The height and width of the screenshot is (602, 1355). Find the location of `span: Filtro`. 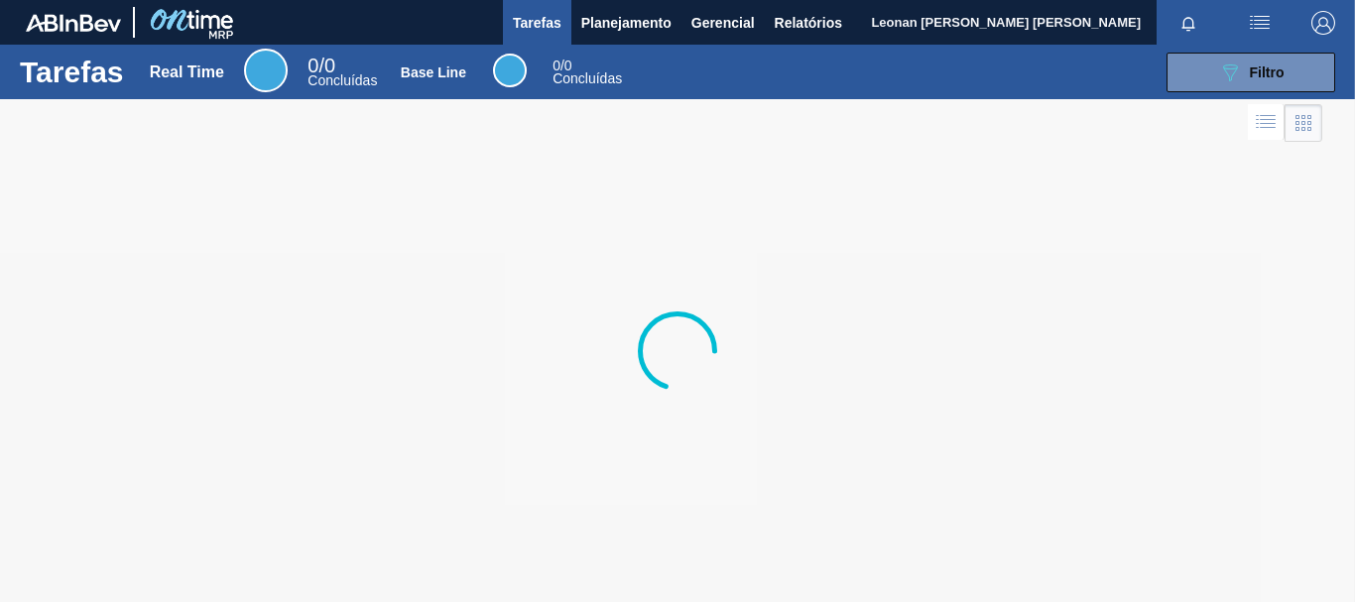

span: Filtro is located at coordinates (1267, 72).